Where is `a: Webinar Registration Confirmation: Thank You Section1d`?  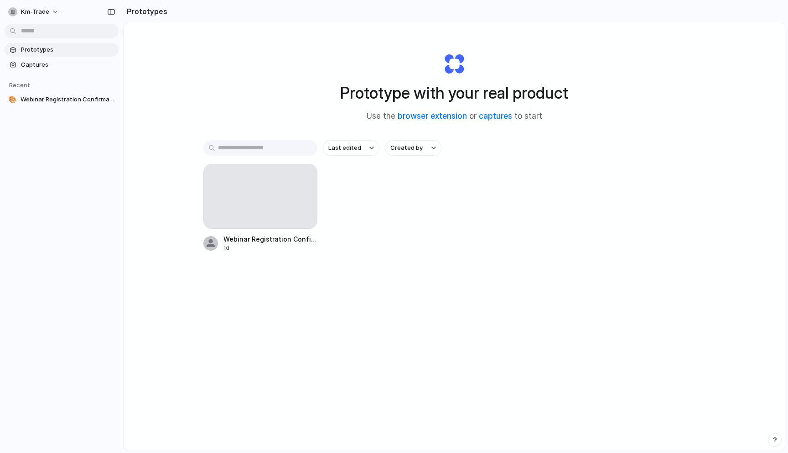
a: Webinar Registration Confirmation: Thank You Section1d is located at coordinates (261, 208).